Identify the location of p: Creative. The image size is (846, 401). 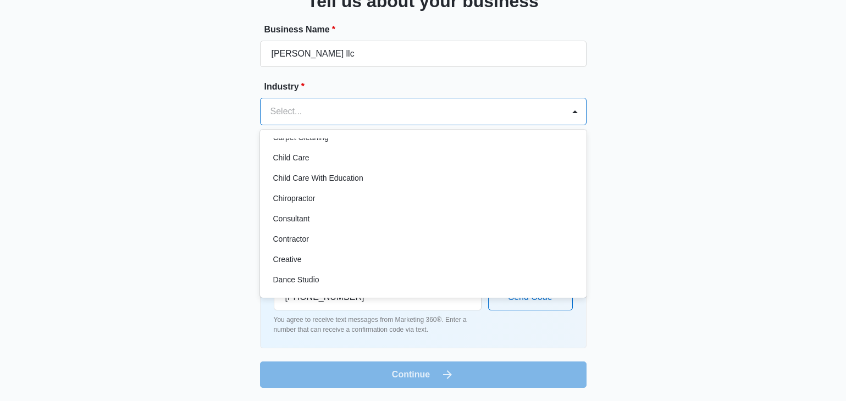
(288, 260).